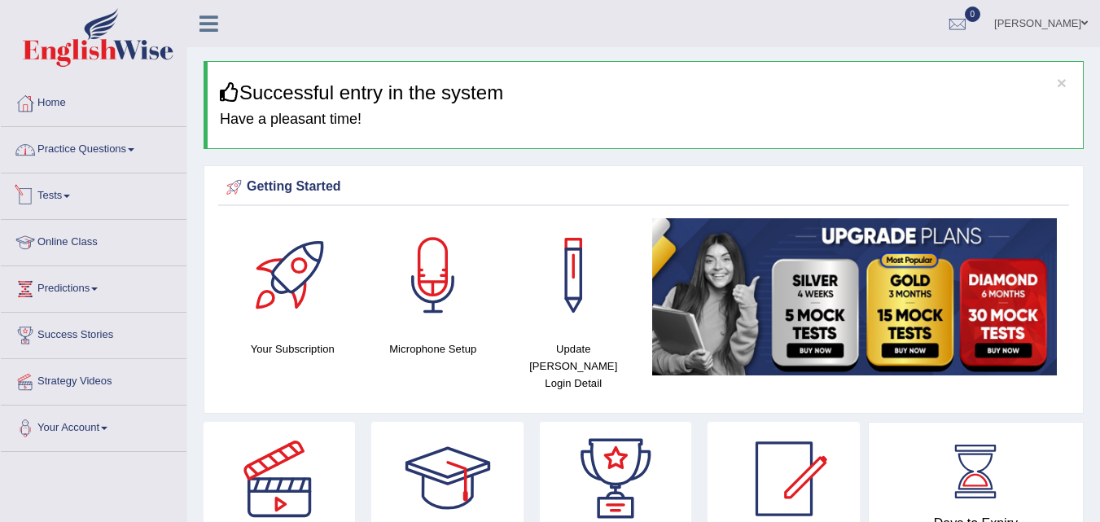  What do you see at coordinates (973, 14) in the screenshot?
I see `span: 0` at bounding box center [973, 14].